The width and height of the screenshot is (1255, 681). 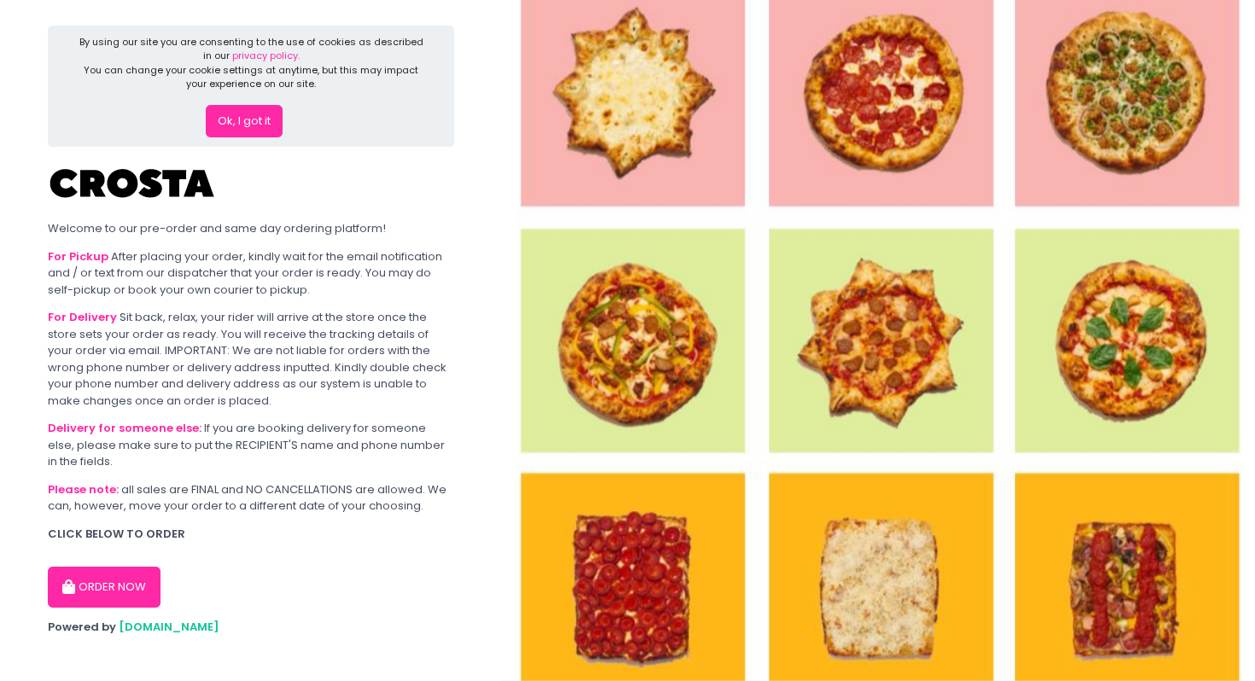 What do you see at coordinates (82, 317) in the screenshot?
I see `b: For Delivery` at bounding box center [82, 317].